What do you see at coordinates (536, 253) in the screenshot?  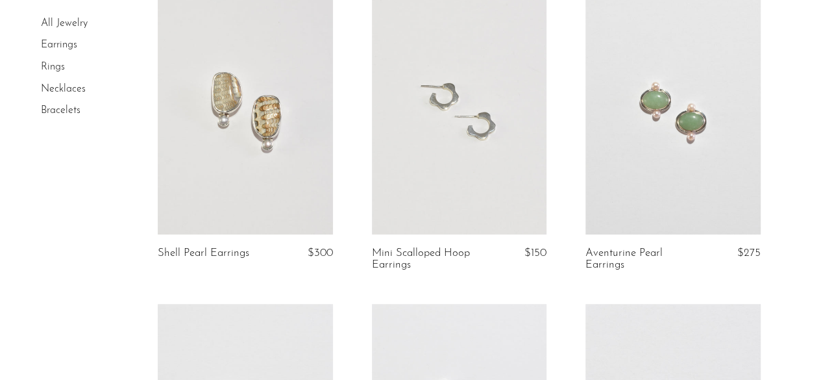 I see `span: $150` at bounding box center [536, 253].